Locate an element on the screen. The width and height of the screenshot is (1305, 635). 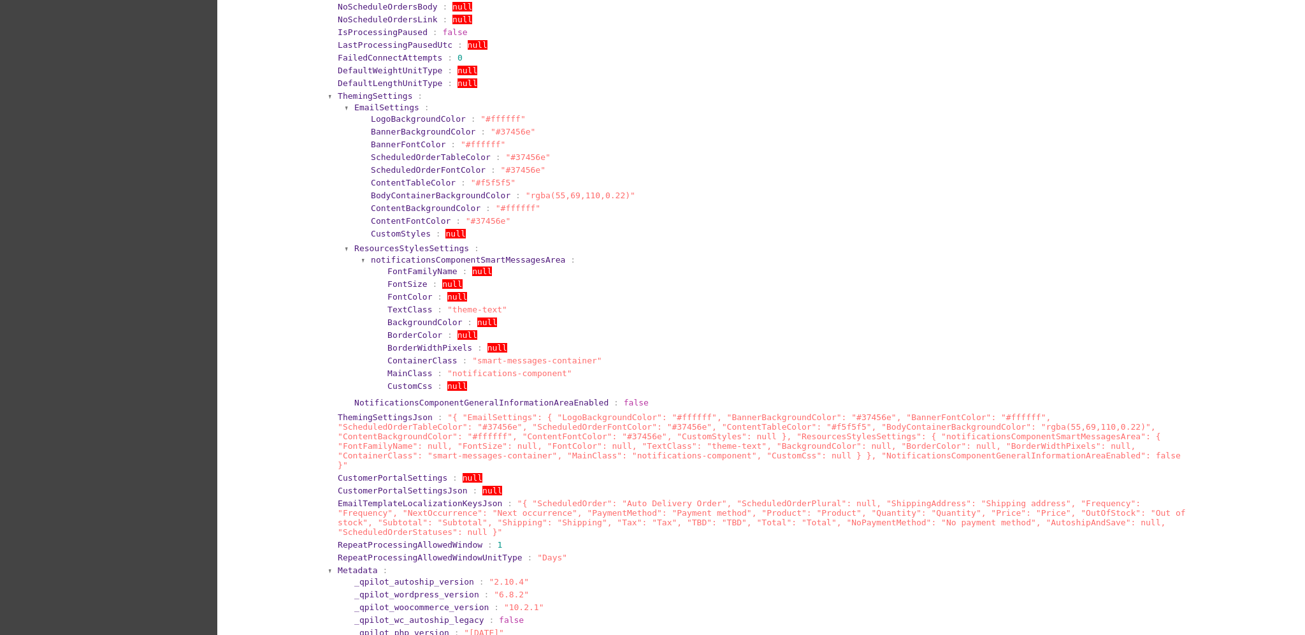
span: ResourcesStylesSettings is located at coordinates (412, 248).